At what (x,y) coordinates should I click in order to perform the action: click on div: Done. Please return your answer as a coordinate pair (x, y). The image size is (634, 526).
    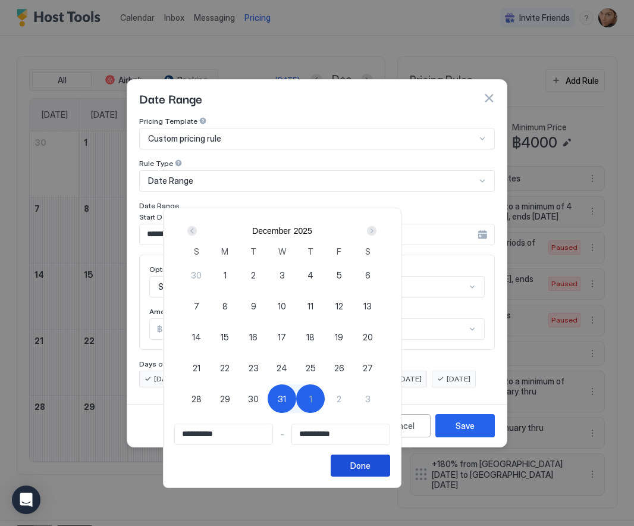
    Looking at the image, I should click on (360, 465).